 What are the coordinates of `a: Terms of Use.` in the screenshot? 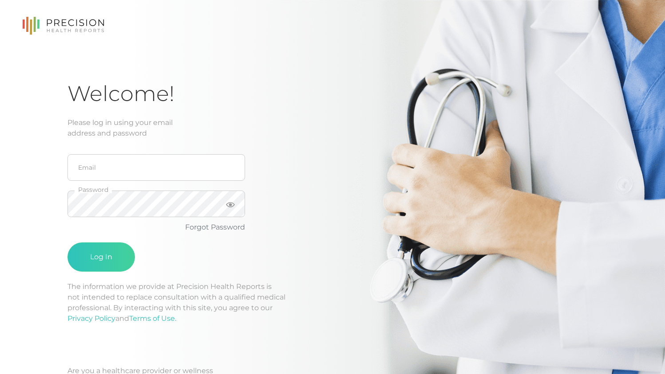 It's located at (153, 319).